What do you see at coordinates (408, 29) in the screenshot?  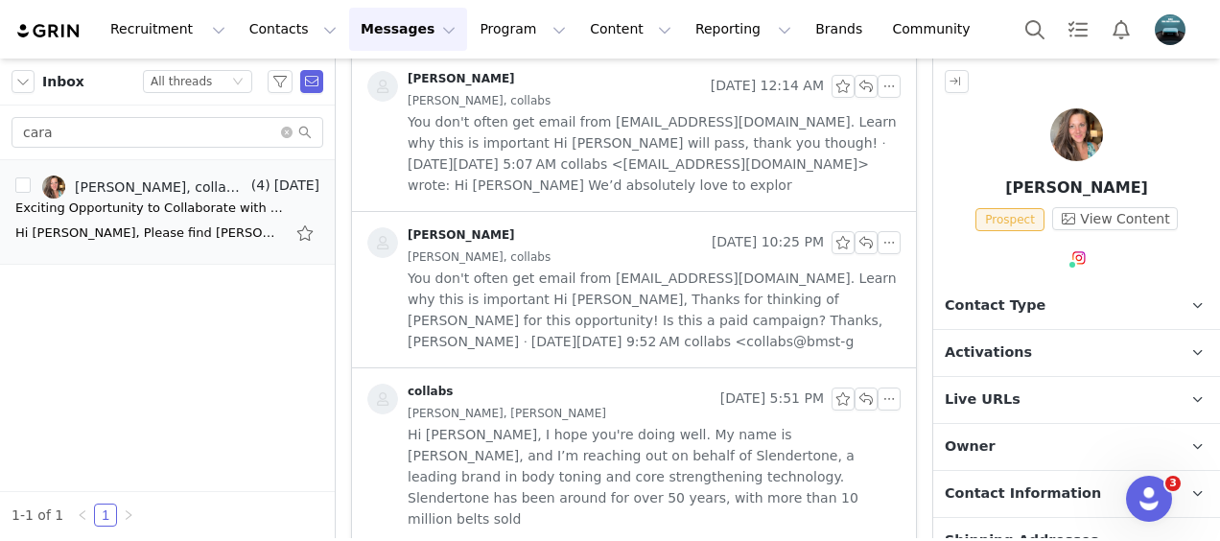 I see `button: Messages` at bounding box center [408, 29].